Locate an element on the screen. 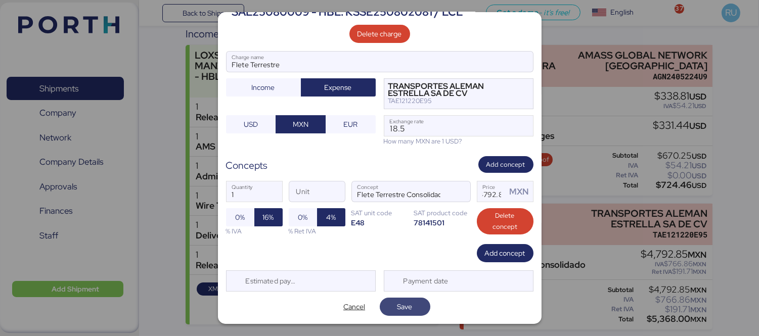 The image size is (759, 336). span: USD is located at coordinates (251, 124).